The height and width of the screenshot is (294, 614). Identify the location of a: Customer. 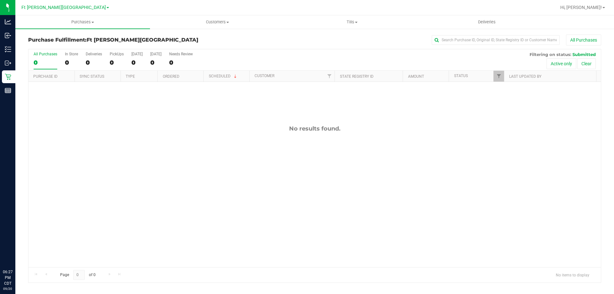
(264, 76).